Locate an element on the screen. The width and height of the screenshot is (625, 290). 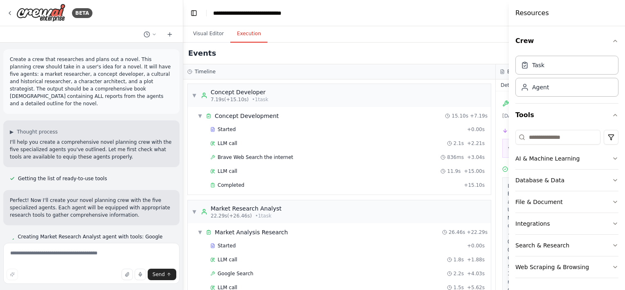
span: Send is located at coordinates (159, 274).